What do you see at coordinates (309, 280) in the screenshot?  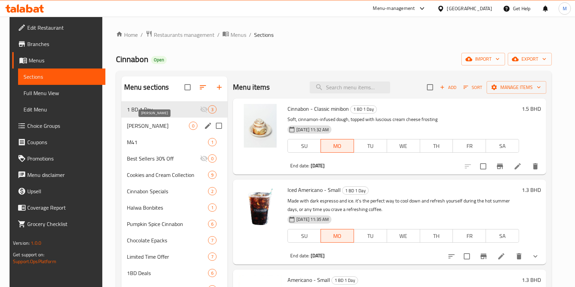 I see `span: Americano - Small` at bounding box center [309, 280].